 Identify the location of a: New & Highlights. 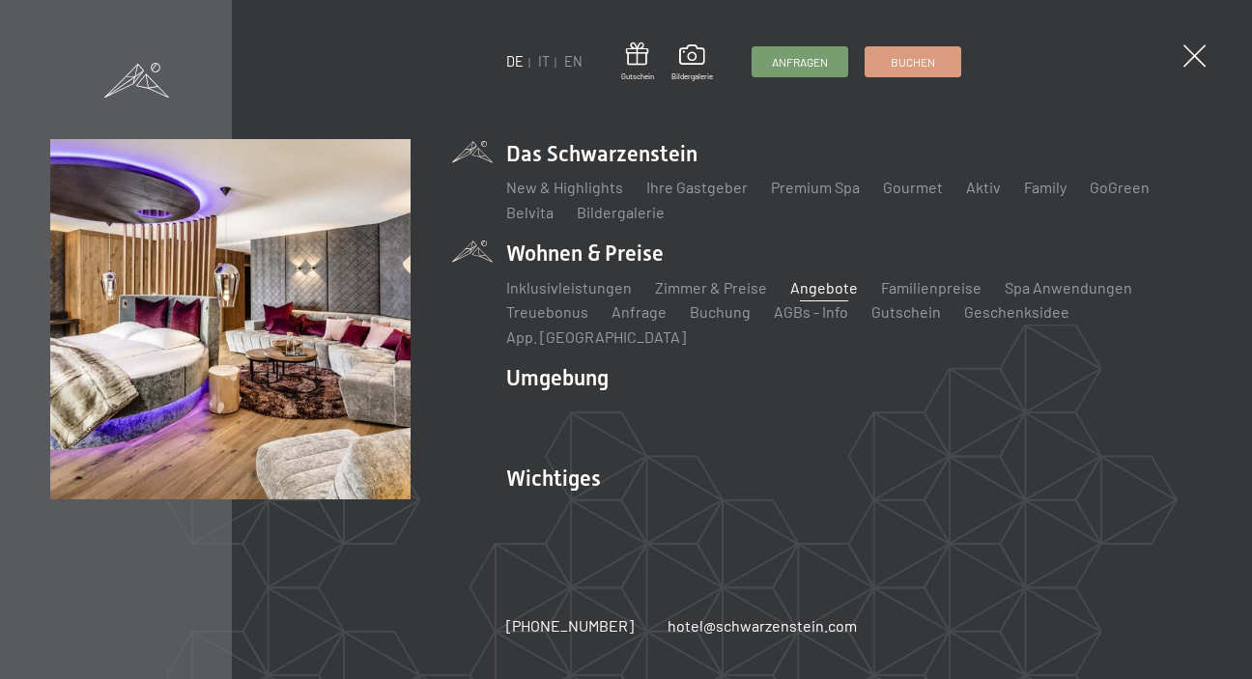
(564, 186).